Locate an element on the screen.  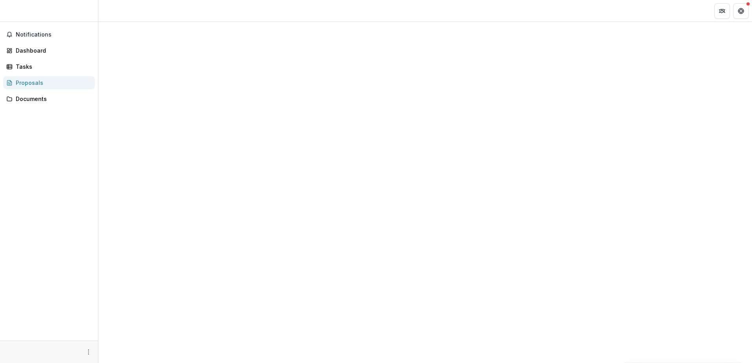
a: Proposals is located at coordinates (49, 83).